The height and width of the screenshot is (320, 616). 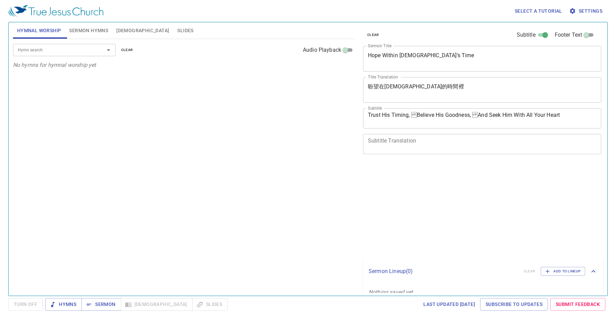 What do you see at coordinates (322, 50) in the screenshot?
I see `span: Audio Playback` at bounding box center [322, 50].